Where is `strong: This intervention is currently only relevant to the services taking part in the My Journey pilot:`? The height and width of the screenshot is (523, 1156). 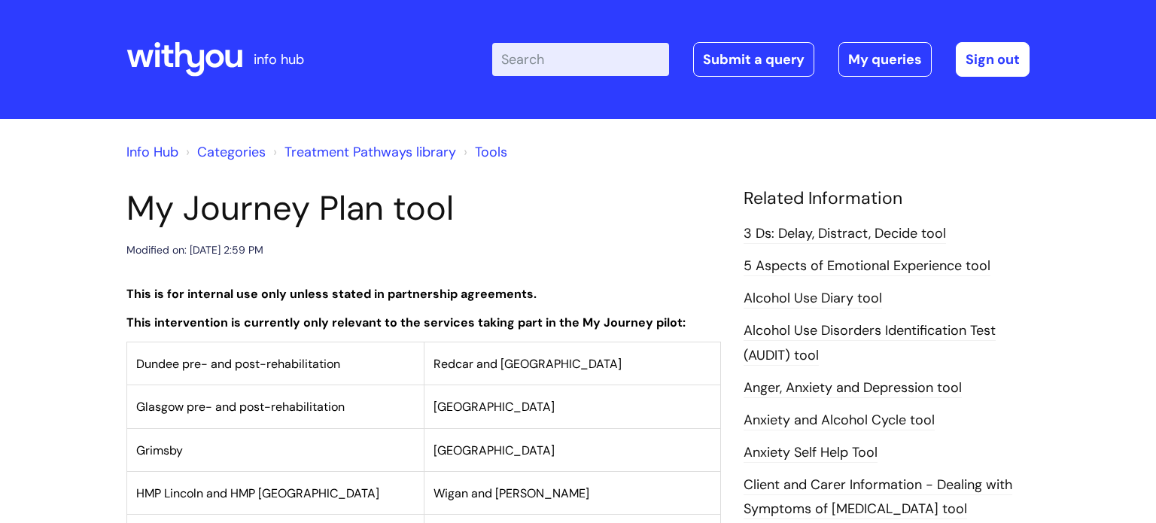
strong: This intervention is currently only relevant to the services taking part in the My Journey pilot: is located at coordinates (406, 322).